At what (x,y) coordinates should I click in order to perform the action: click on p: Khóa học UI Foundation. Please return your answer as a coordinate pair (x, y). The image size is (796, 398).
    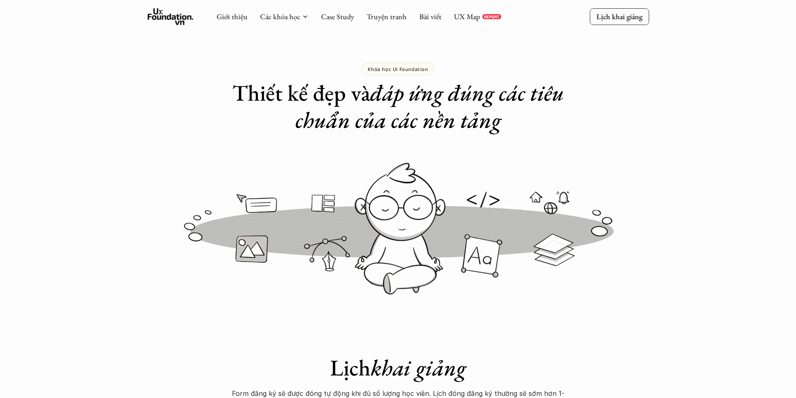
    Looking at the image, I should click on (398, 69).